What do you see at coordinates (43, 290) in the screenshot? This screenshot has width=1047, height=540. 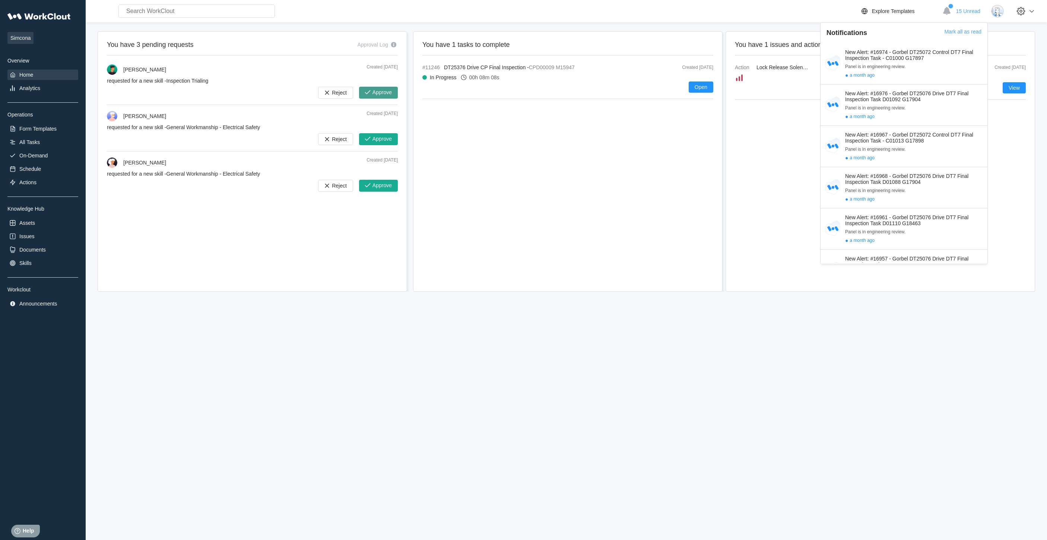 I see `div: Workclout` at bounding box center [43, 290].